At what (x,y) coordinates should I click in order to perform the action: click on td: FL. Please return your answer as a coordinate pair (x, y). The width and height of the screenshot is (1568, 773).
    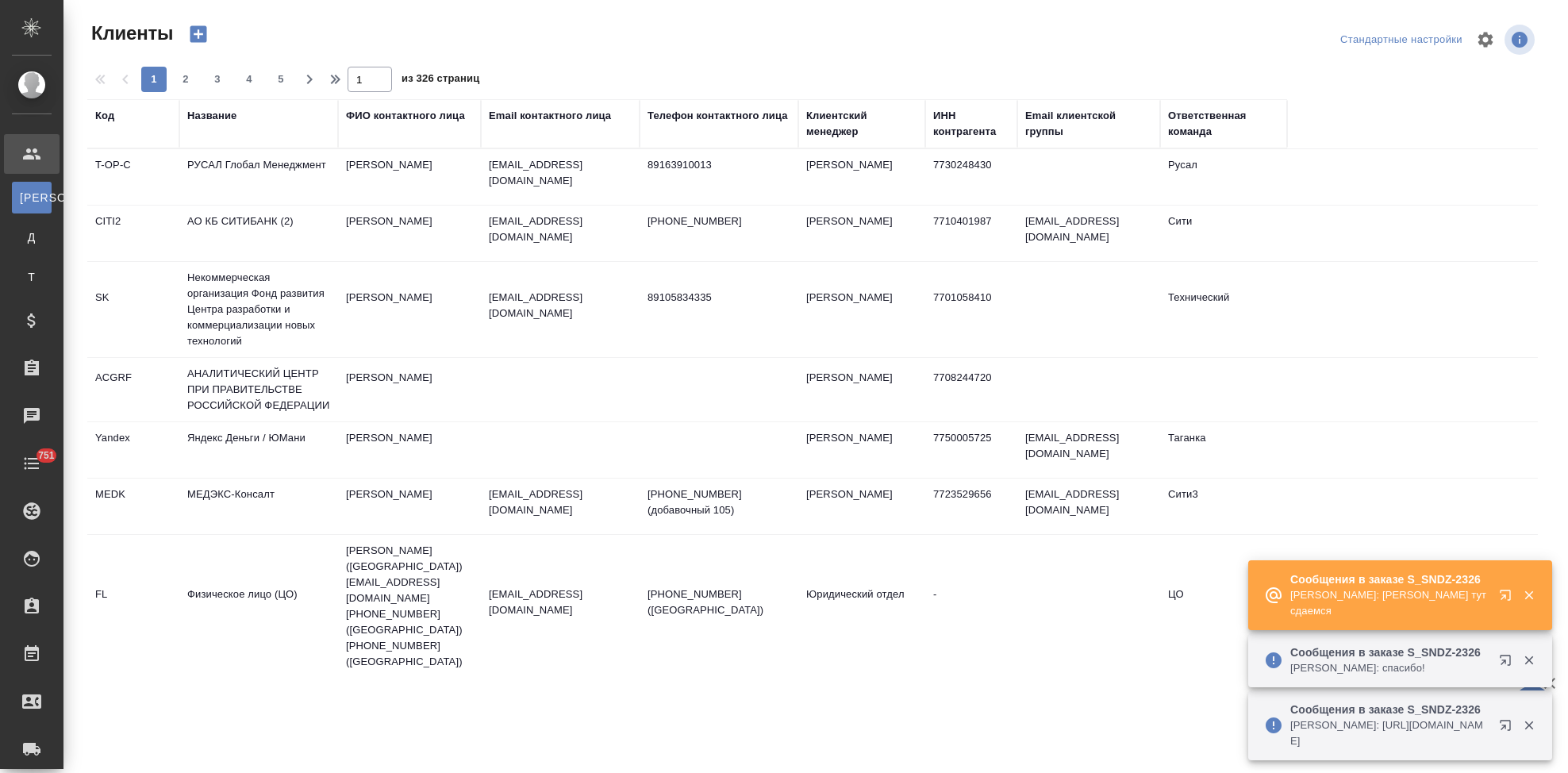
    Looking at the image, I should click on (133, 606).